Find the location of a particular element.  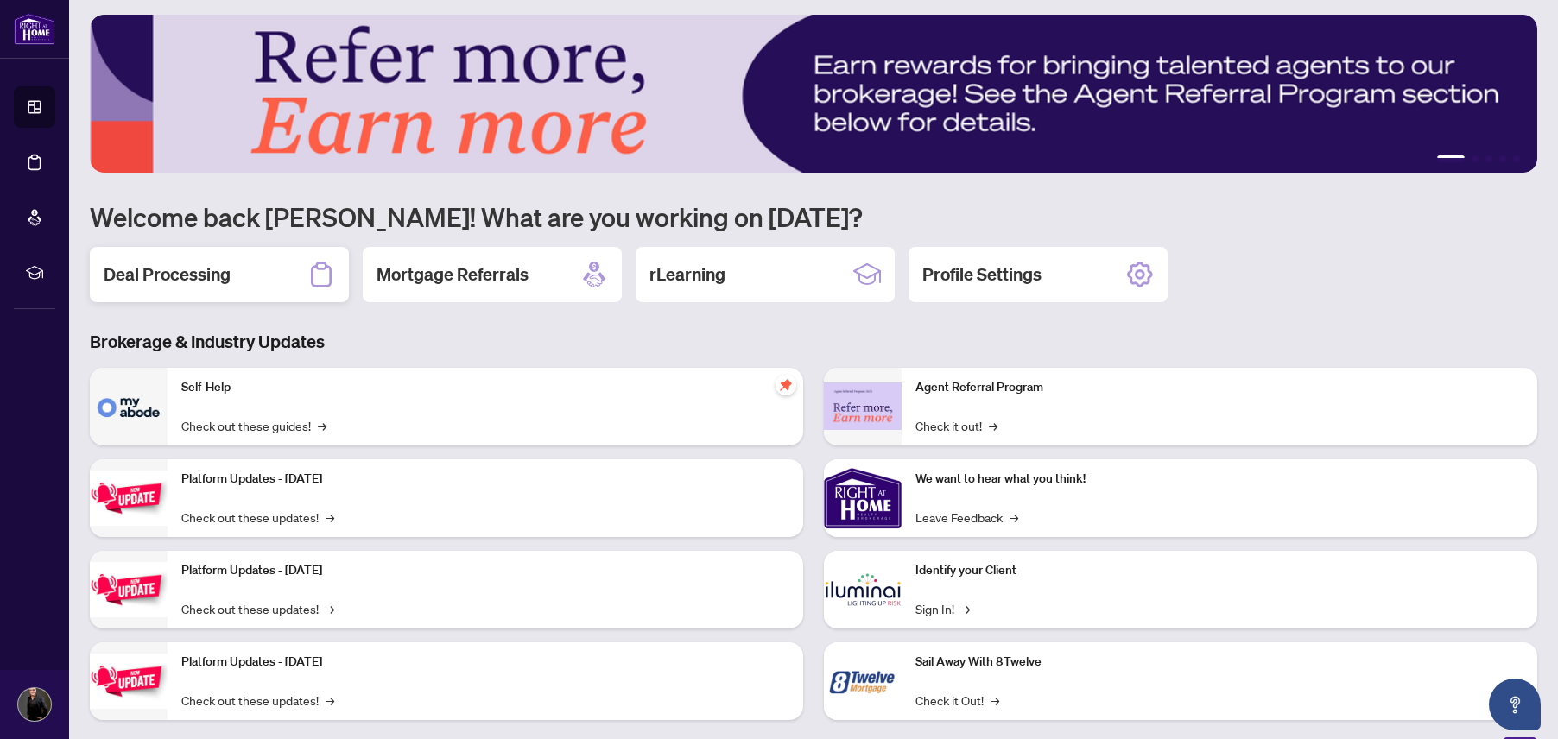

button: 3 is located at coordinates (1489, 159).